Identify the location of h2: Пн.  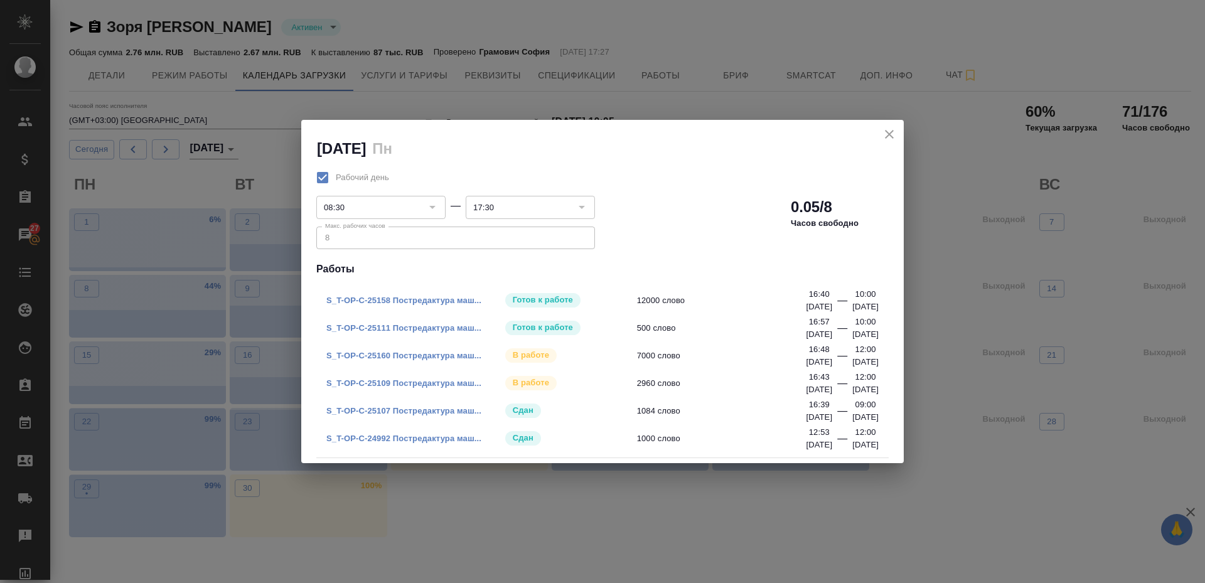
(382, 148).